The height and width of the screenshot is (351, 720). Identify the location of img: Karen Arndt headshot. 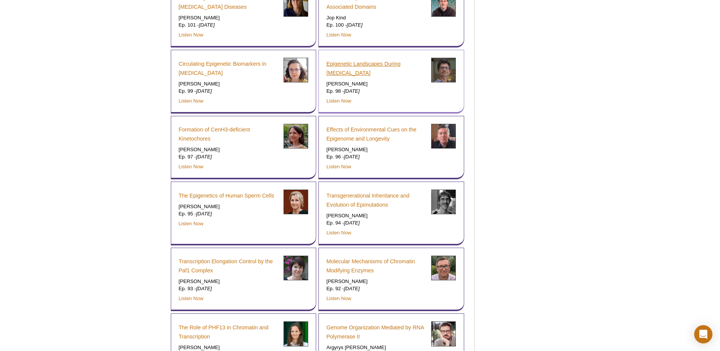
(296, 267).